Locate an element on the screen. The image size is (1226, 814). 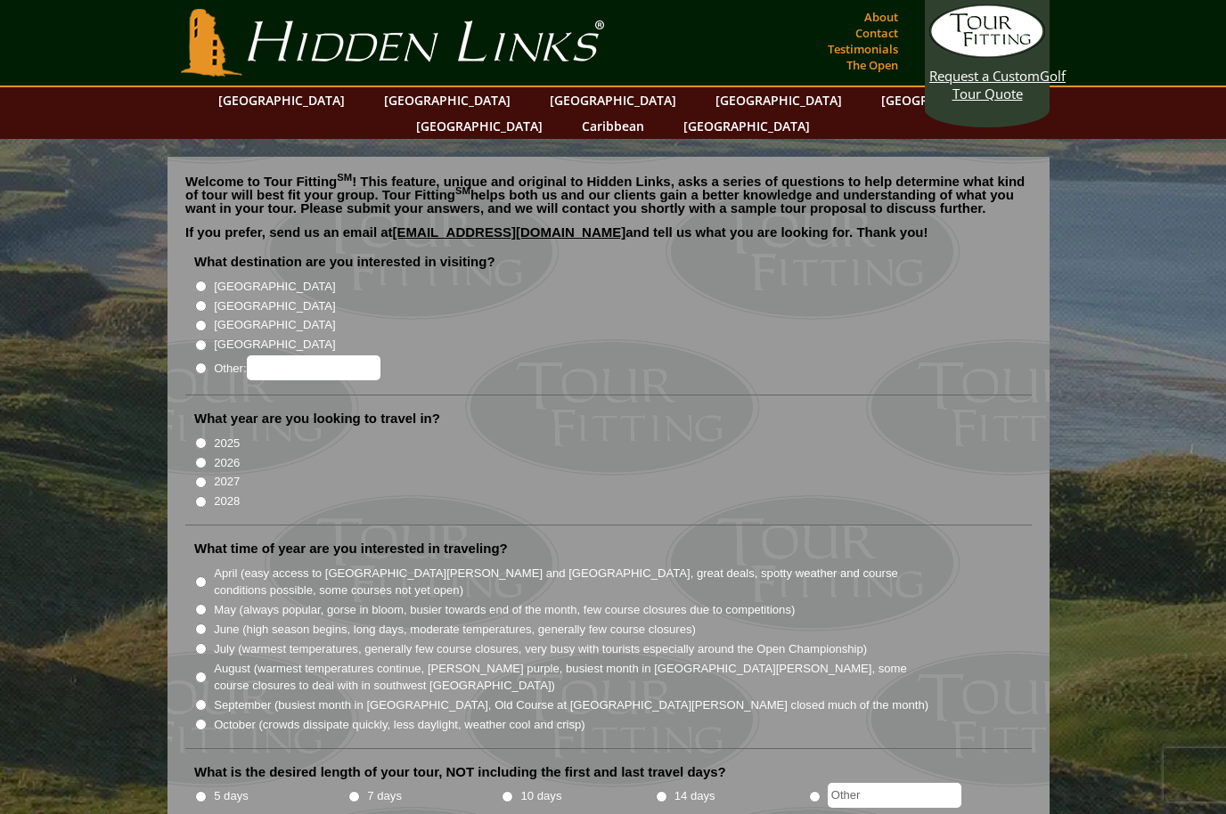
label: 7 days is located at coordinates (384, 796).